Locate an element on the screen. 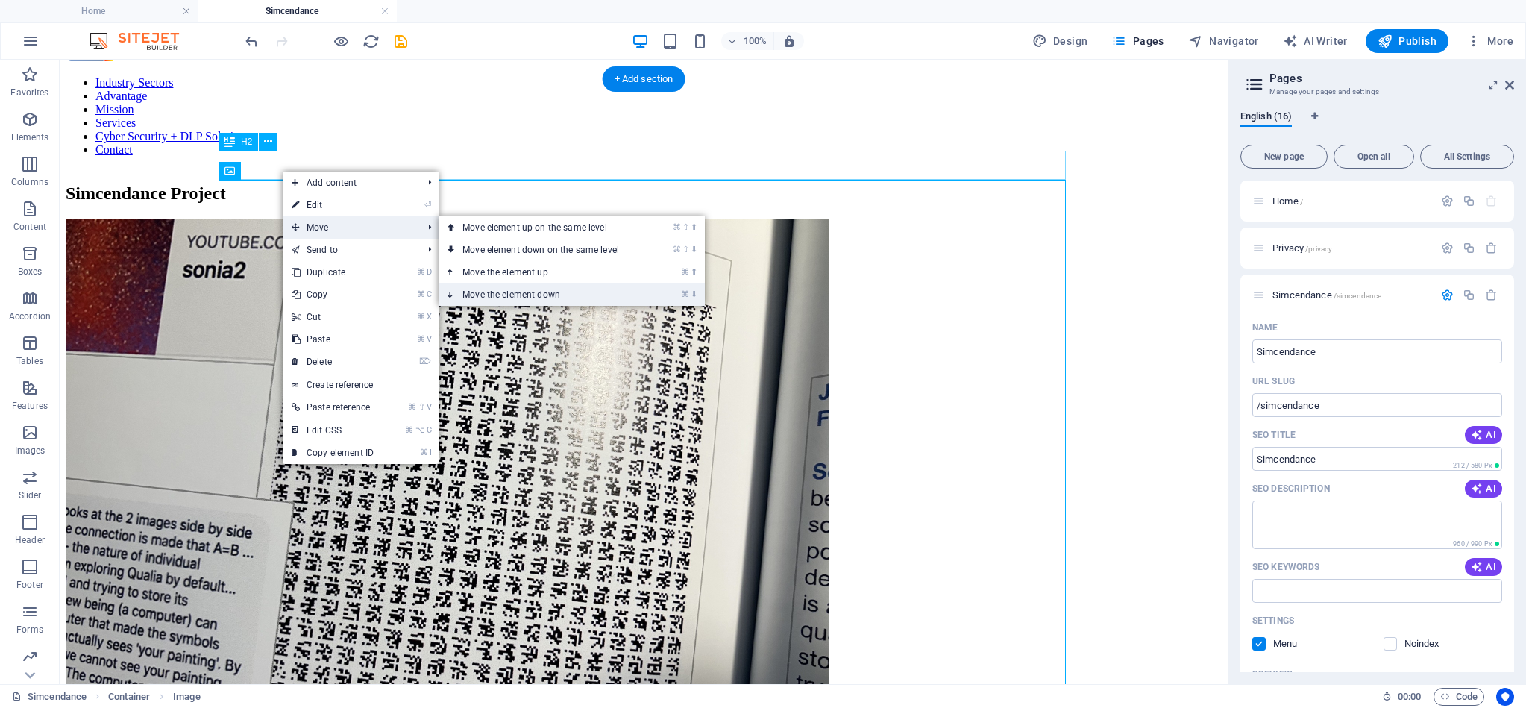  button: Design is located at coordinates (1060, 41).